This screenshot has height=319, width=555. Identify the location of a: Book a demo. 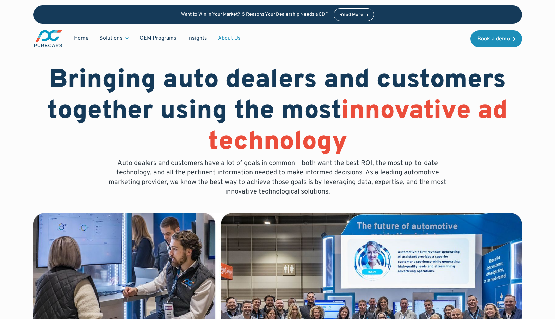
(497, 39).